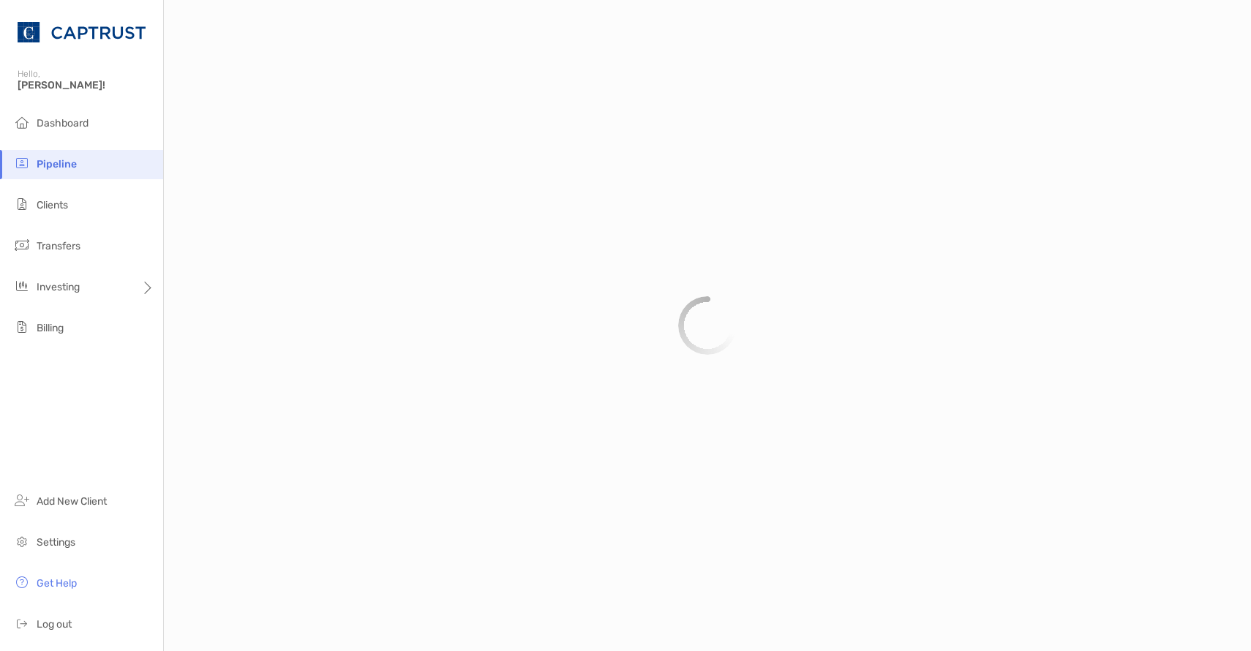  I want to click on img: get-help icon, so click(22, 582).